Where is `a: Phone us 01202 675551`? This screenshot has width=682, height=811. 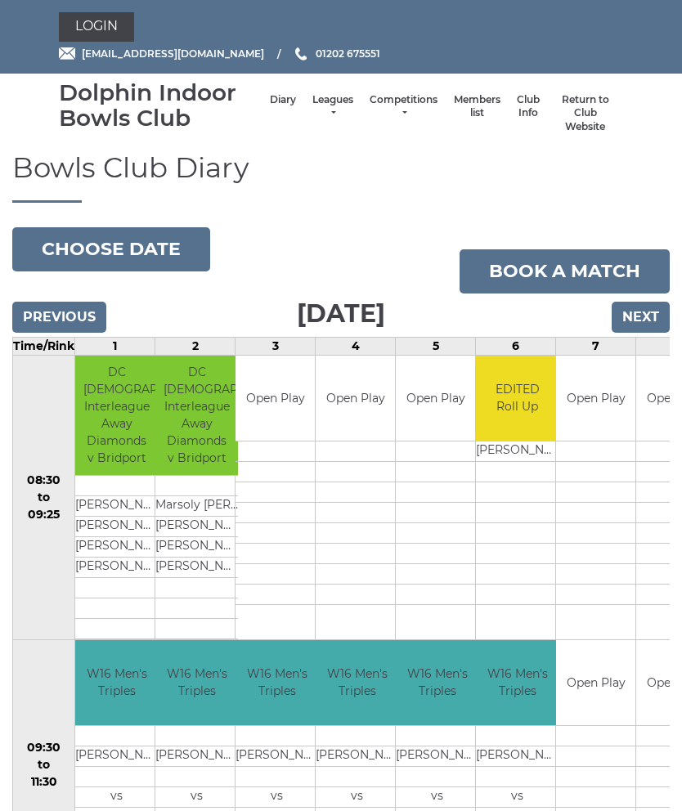
a: Phone us 01202 675551 is located at coordinates (336, 53).